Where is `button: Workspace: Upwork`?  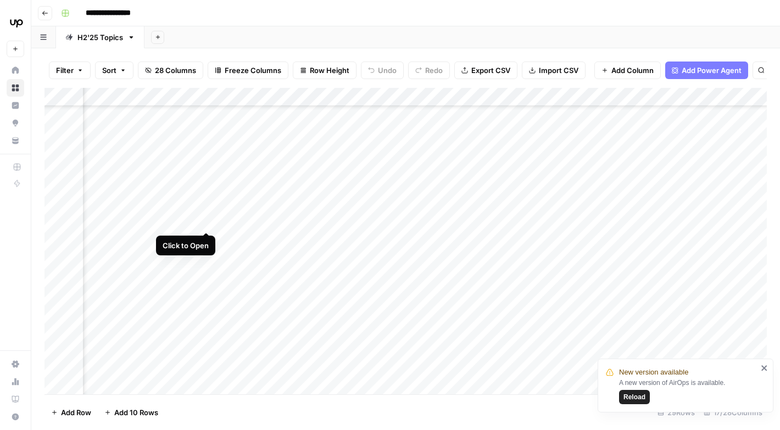
button: Workspace: Upwork is located at coordinates (15, 23).